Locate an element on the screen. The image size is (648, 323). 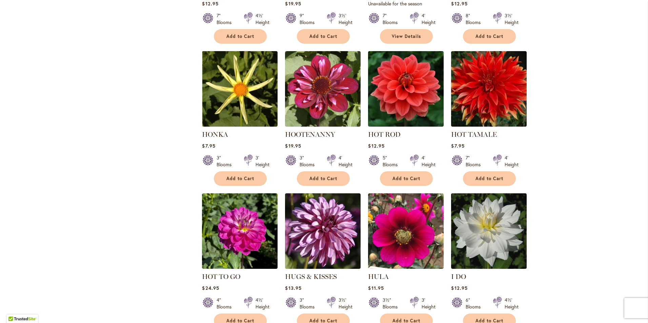
img: Hot Tamale is located at coordinates (489, 89).